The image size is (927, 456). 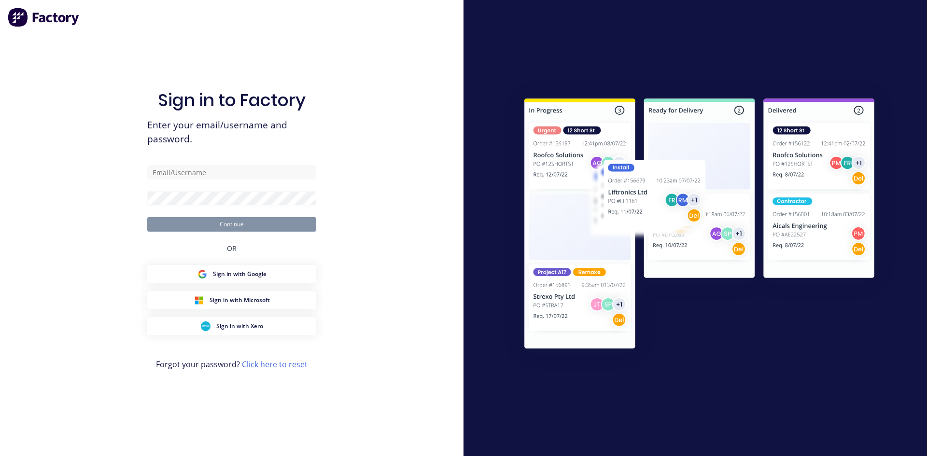 What do you see at coordinates (239, 274) in the screenshot?
I see `span: Sign in with Google` at bounding box center [239, 274].